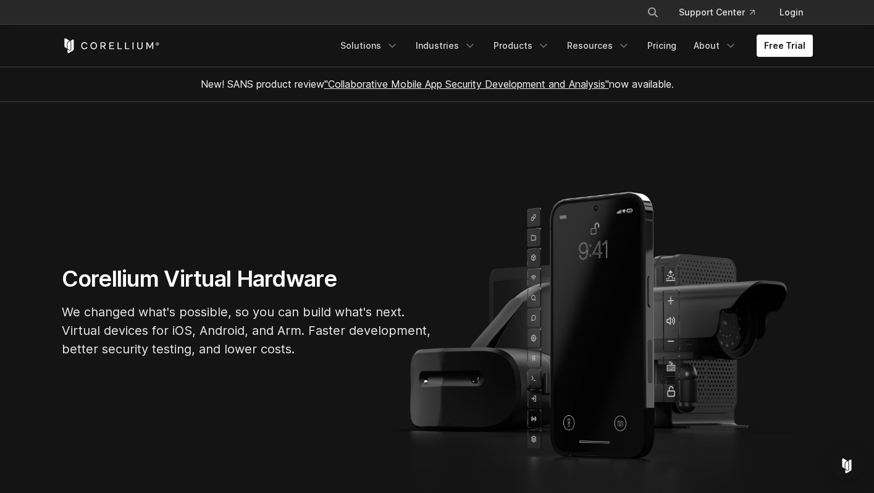 This screenshot has width=874, height=493. I want to click on div: Open Intercom Messenger, so click(847, 466).